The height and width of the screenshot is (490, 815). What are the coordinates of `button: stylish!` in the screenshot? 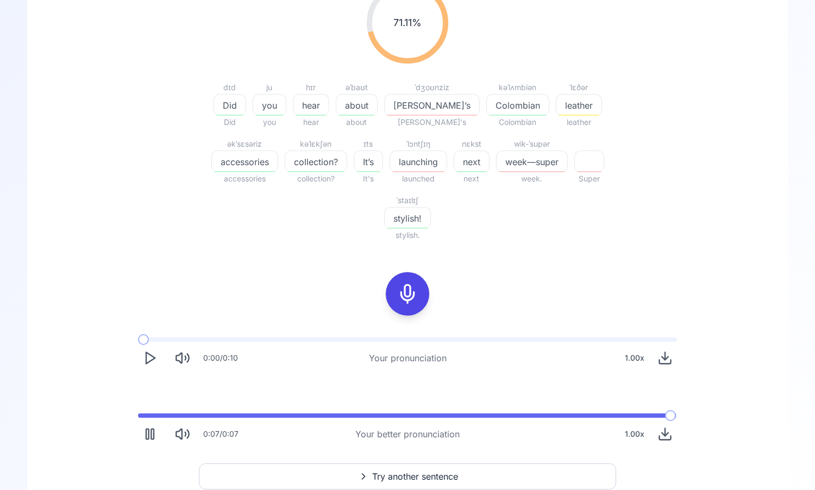 It's located at (408, 218).